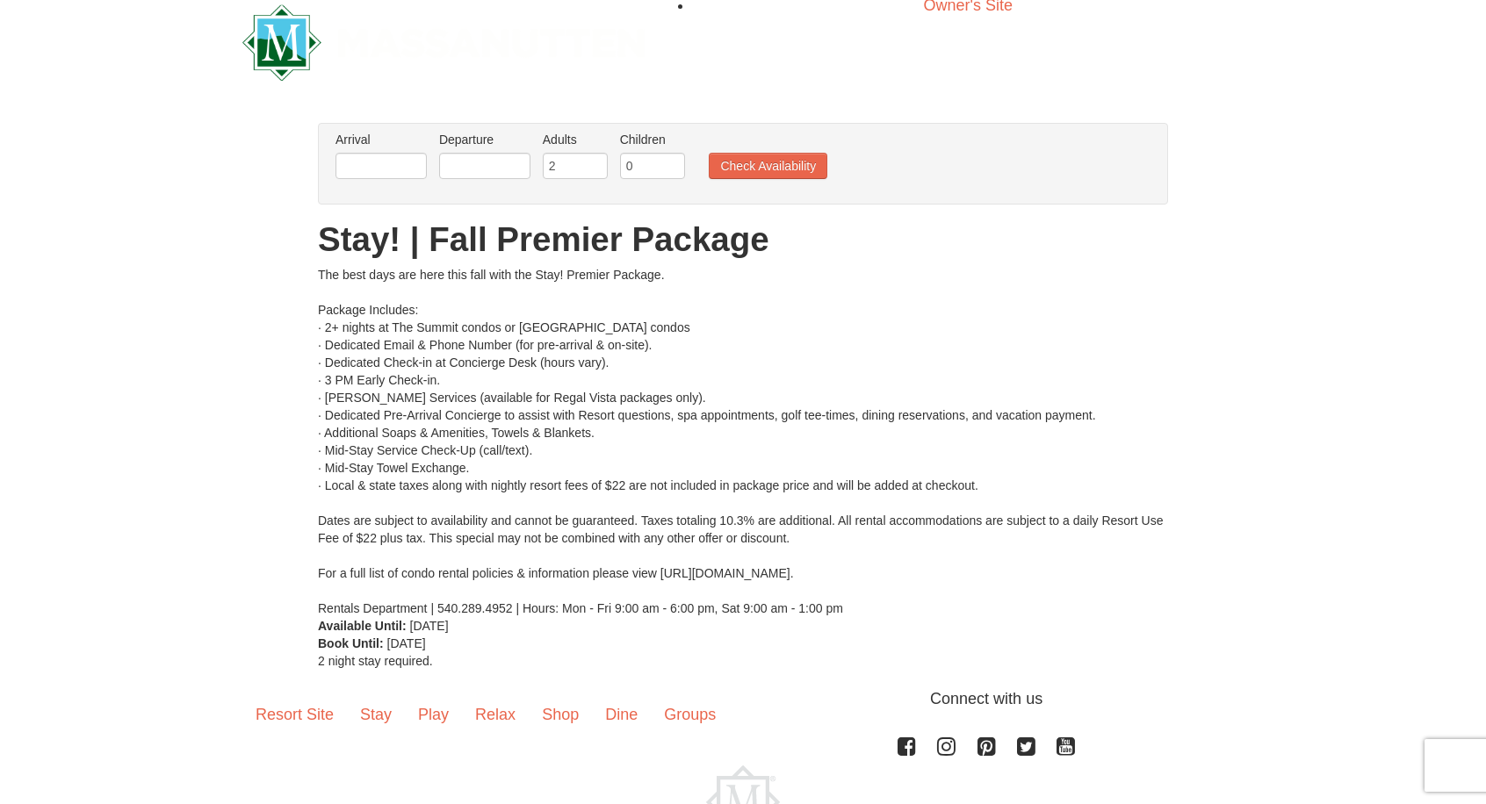  I want to click on button: Check Availability, so click(767, 166).